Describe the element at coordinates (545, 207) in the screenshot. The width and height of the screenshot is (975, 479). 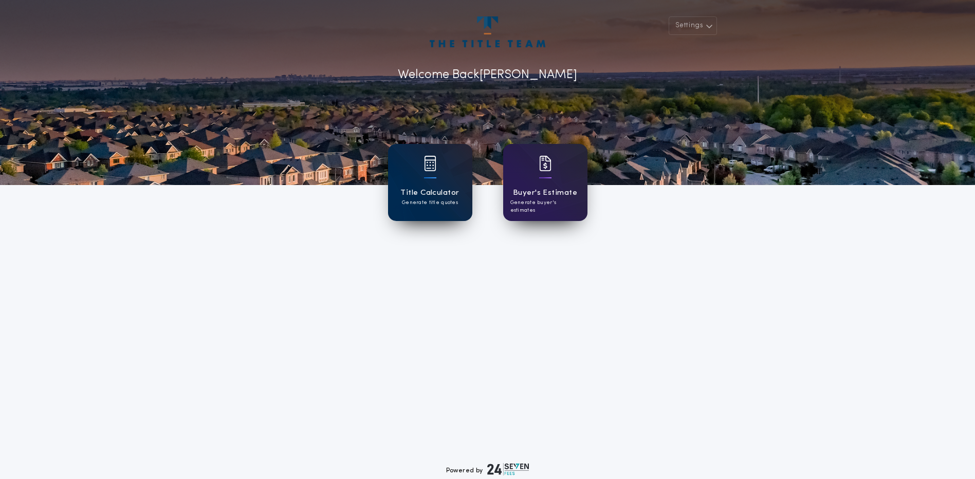
I see `p: Generate buyer's estimates` at that location.